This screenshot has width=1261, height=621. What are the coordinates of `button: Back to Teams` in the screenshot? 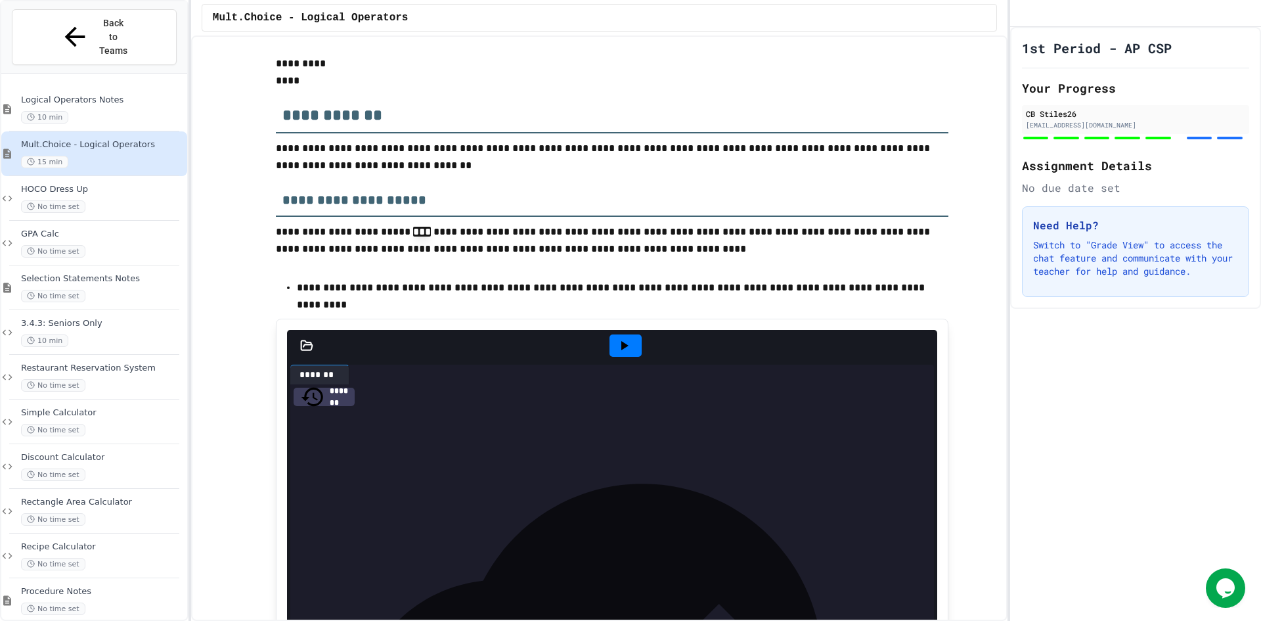 It's located at (94, 37).